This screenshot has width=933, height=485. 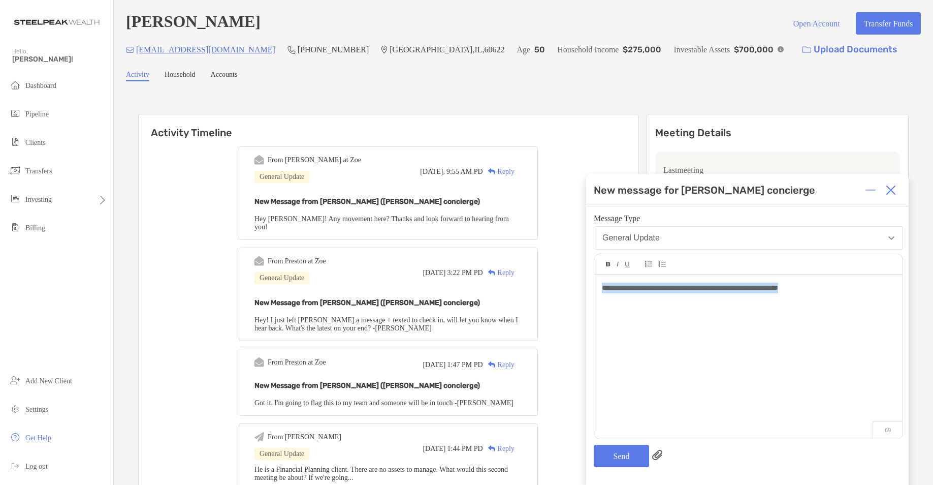 I want to click on span: Message Type, so click(x=748, y=218).